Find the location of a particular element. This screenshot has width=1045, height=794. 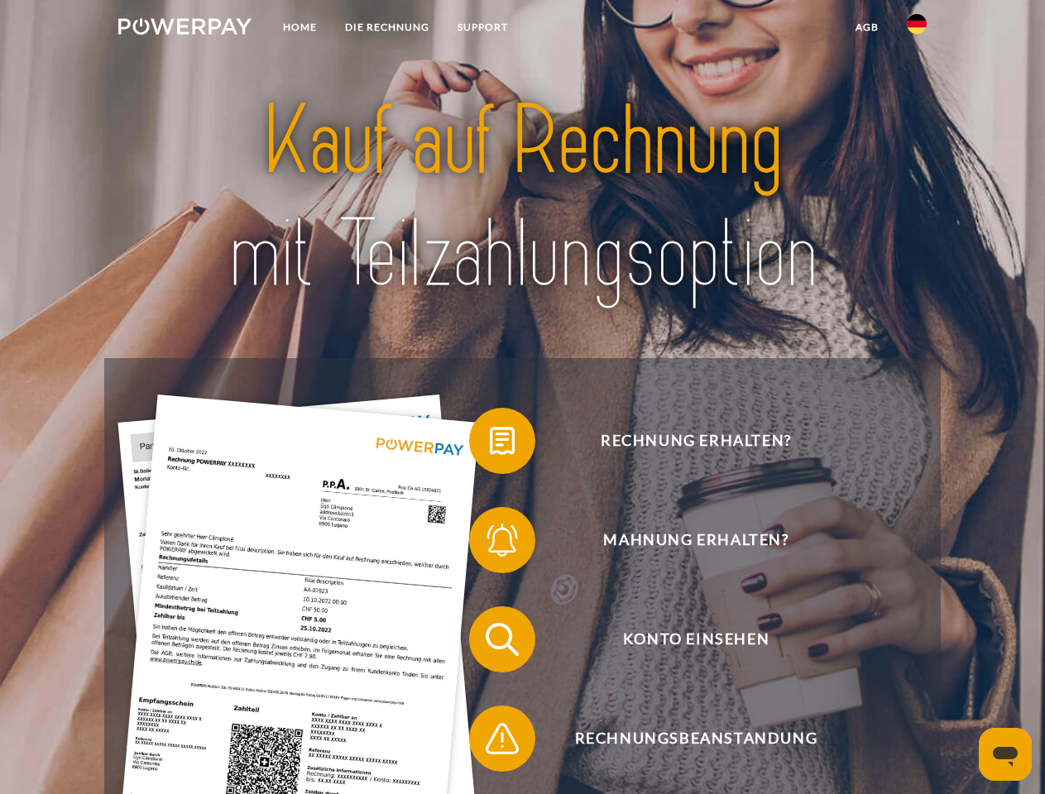

img: title-powerpay_de.svg is located at coordinates (522, 198).